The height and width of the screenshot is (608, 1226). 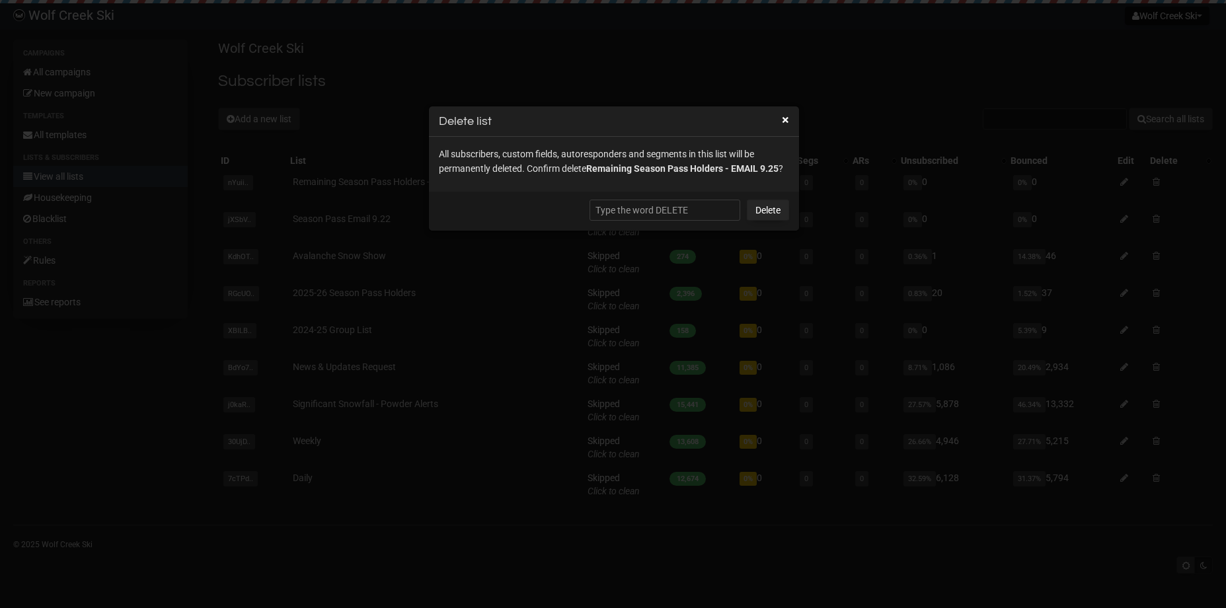 I want to click on h3: Delete list, so click(x=614, y=121).